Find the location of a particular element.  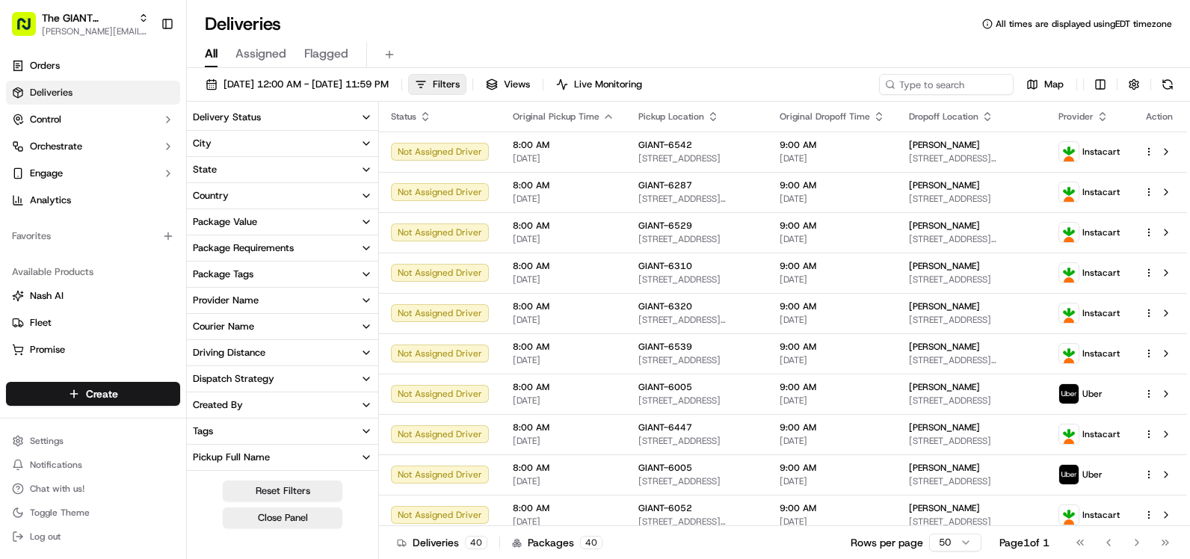

img: profile_uber_ahold_partner.png is located at coordinates (1069, 475).